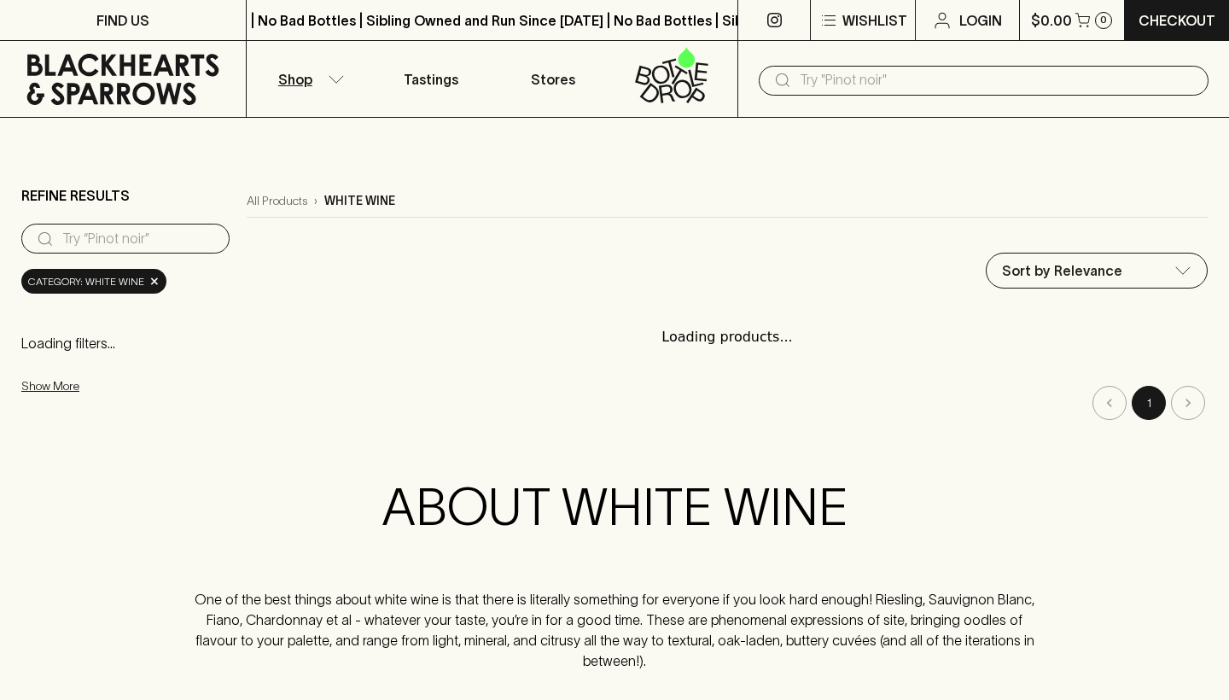 This screenshot has height=700, width=1229. I want to click on p: Sort by Relevance, so click(1062, 271).